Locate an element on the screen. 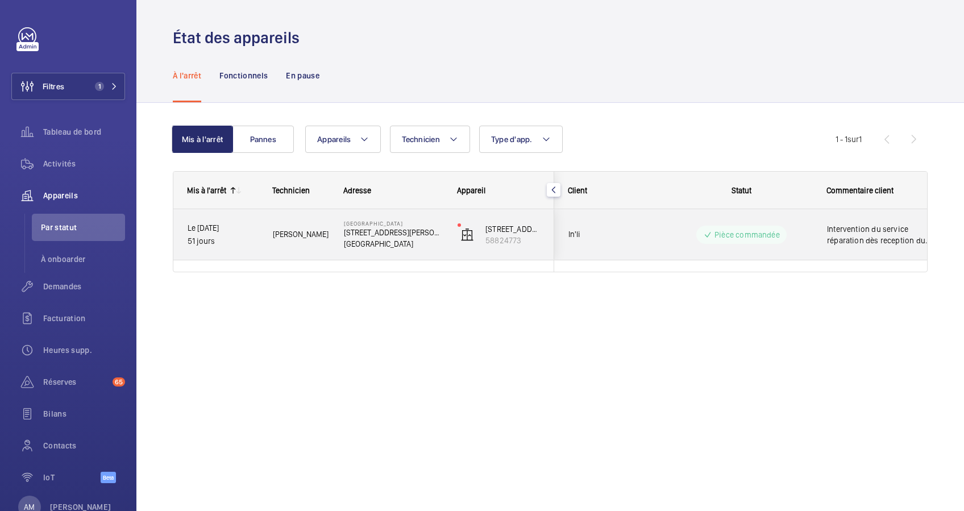  p: À l'arrêt is located at coordinates (187, 76).